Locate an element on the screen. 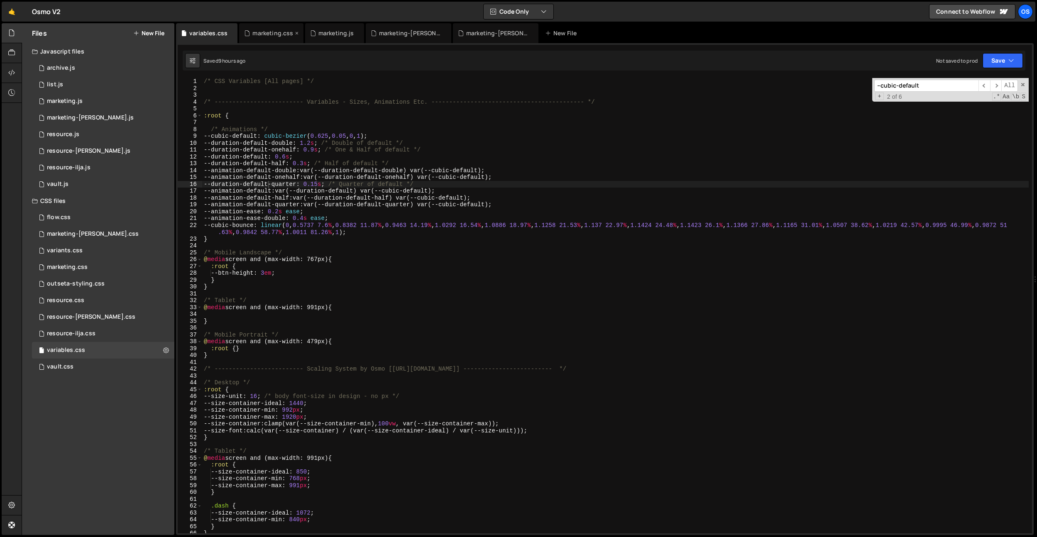 The width and height of the screenshot is (1037, 537). div: 10 is located at coordinates (190, 143).